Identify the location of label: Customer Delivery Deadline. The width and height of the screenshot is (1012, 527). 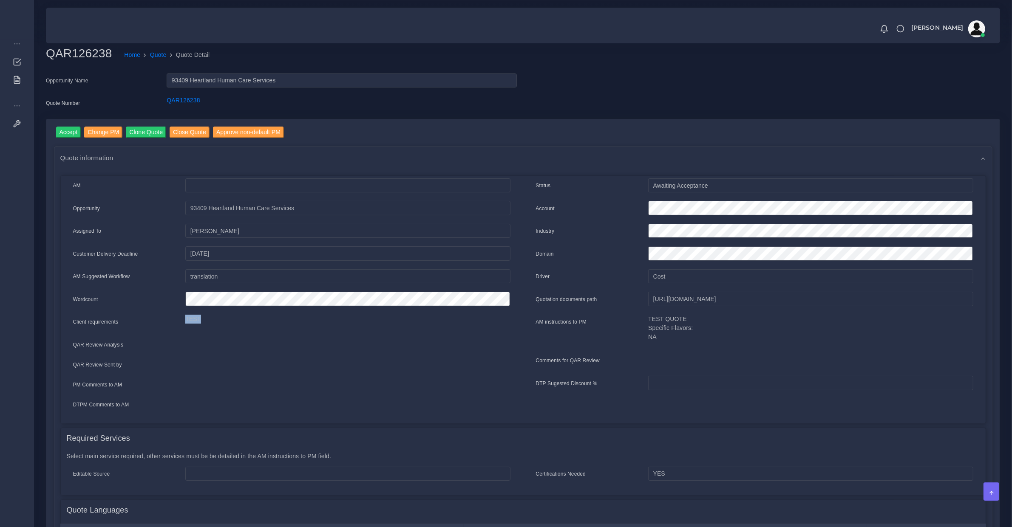
(105, 254).